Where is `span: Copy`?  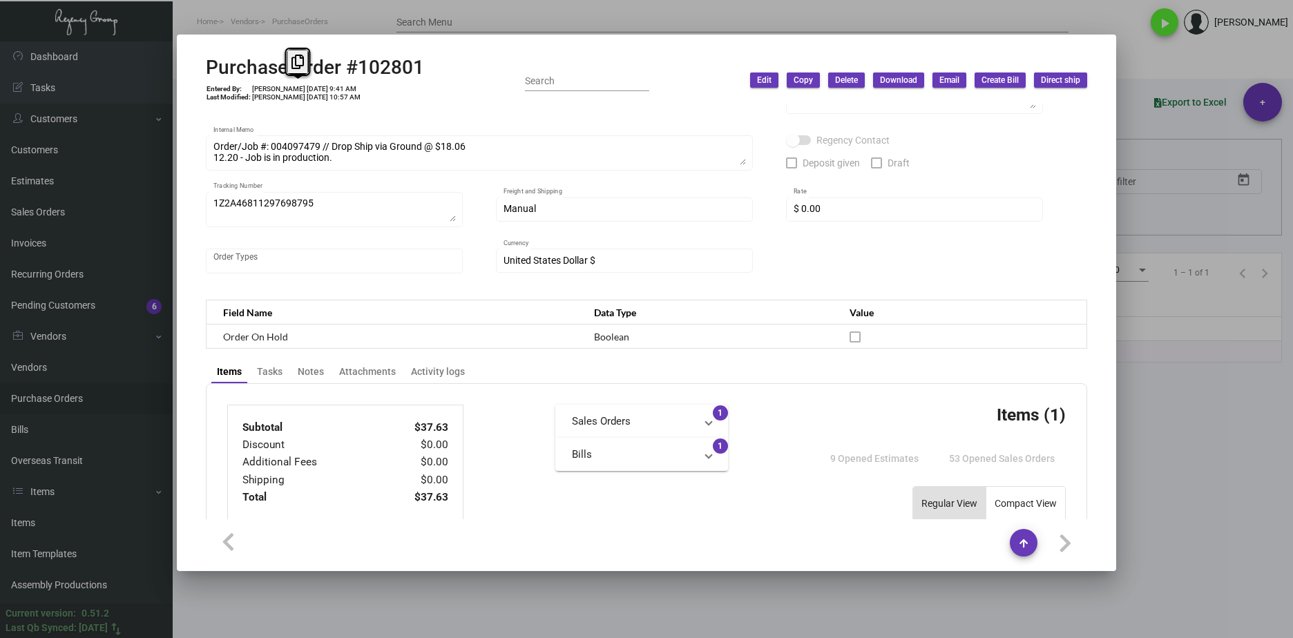
span: Copy is located at coordinates (804, 80).